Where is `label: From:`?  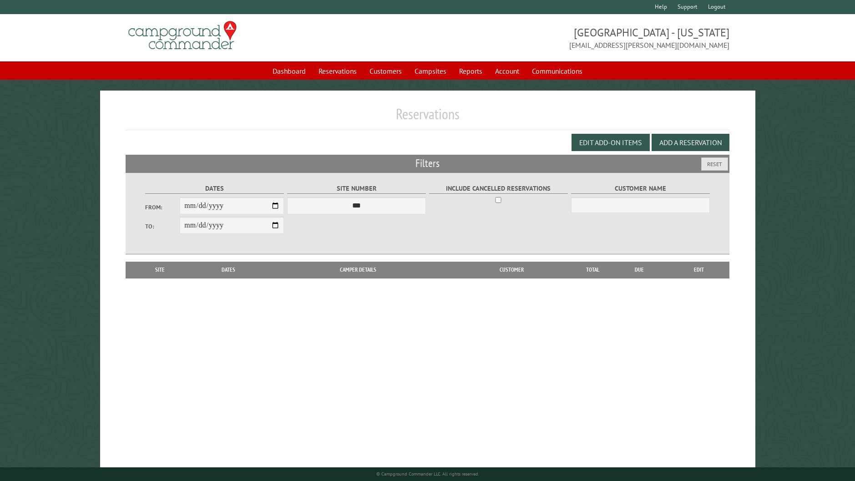 label: From: is located at coordinates (162, 207).